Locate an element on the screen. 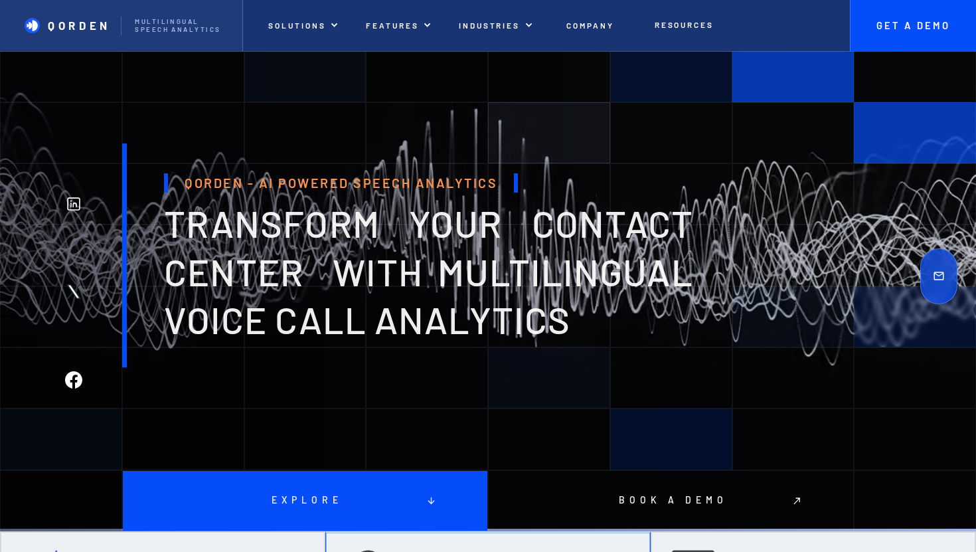  img: Facebook is located at coordinates (74, 380).